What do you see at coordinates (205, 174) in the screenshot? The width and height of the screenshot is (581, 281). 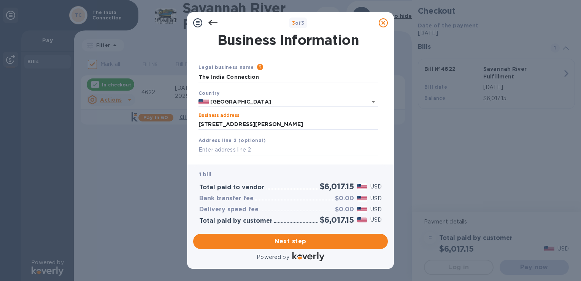 I see `b: 1 bill` at bounding box center [205, 174].